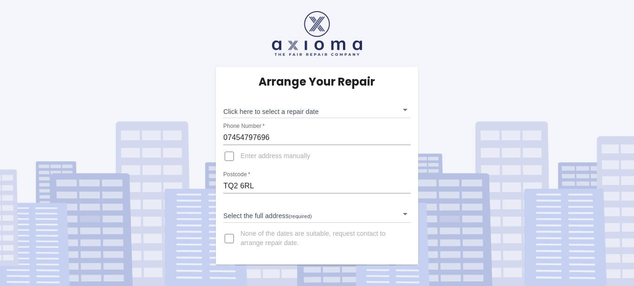  I want to click on img: axioma, so click(317, 33).